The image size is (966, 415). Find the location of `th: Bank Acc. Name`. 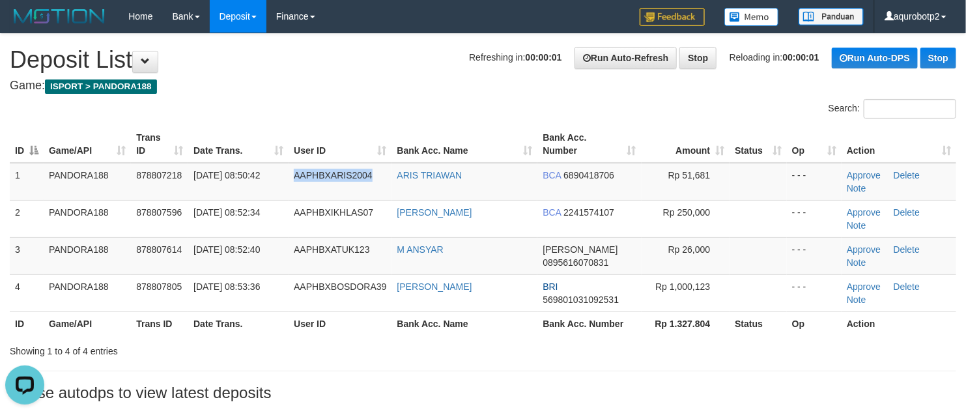

th: Bank Acc. Name is located at coordinates (465, 323).